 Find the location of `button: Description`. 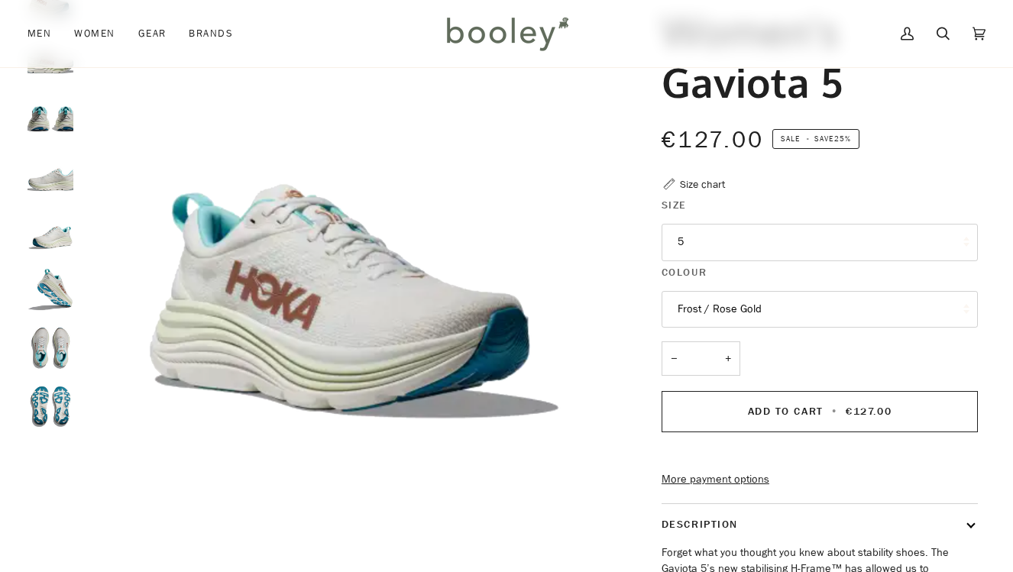

button: Description is located at coordinates (820, 524).